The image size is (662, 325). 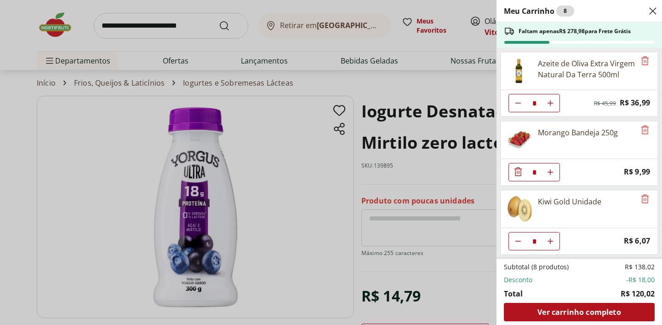 What do you see at coordinates (635, 103) in the screenshot?
I see `span: R$ 36,99` at bounding box center [635, 103].